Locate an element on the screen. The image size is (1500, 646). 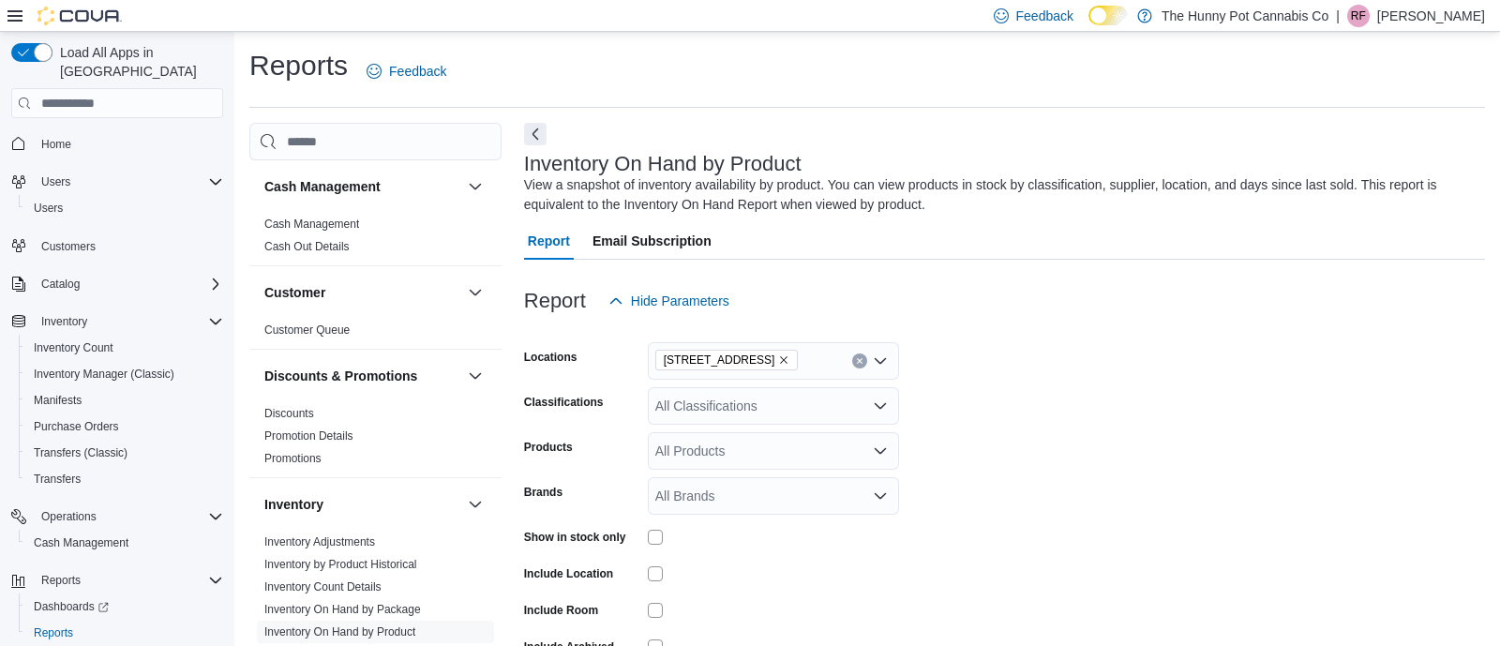
input: Dark Mode is located at coordinates (1108, 15).